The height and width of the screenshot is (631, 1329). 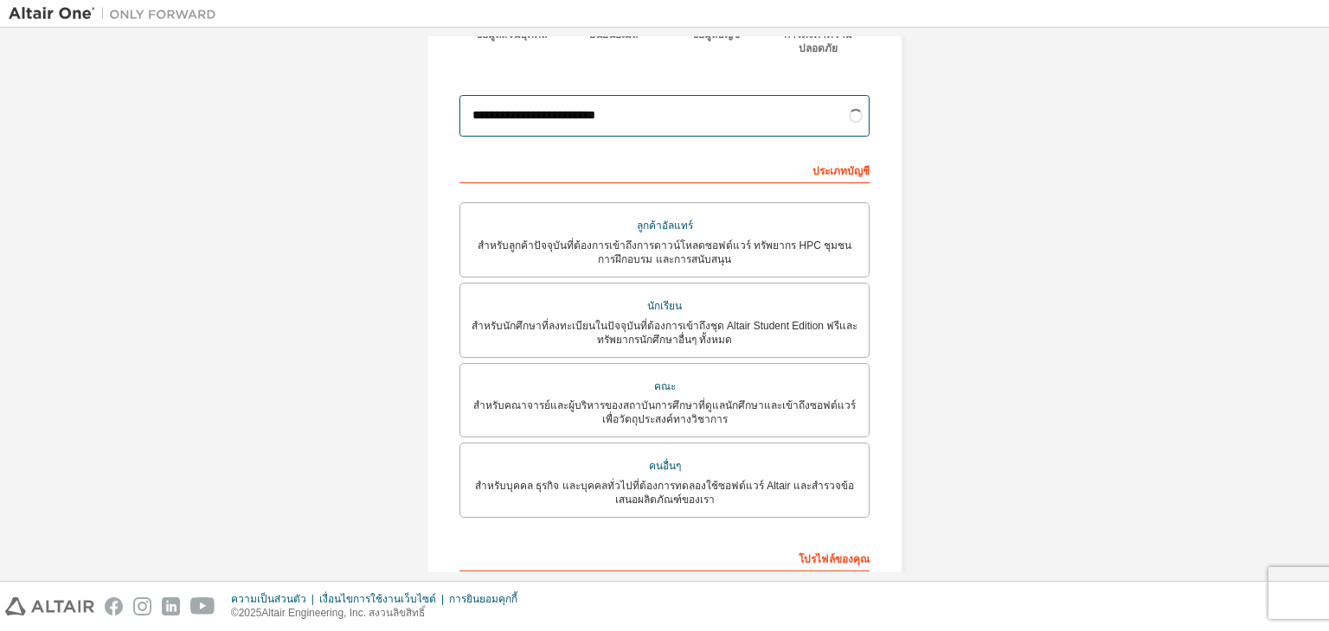 What do you see at coordinates (117, 14) in the screenshot?
I see `img: อัลแทร์วัน` at bounding box center [117, 14].